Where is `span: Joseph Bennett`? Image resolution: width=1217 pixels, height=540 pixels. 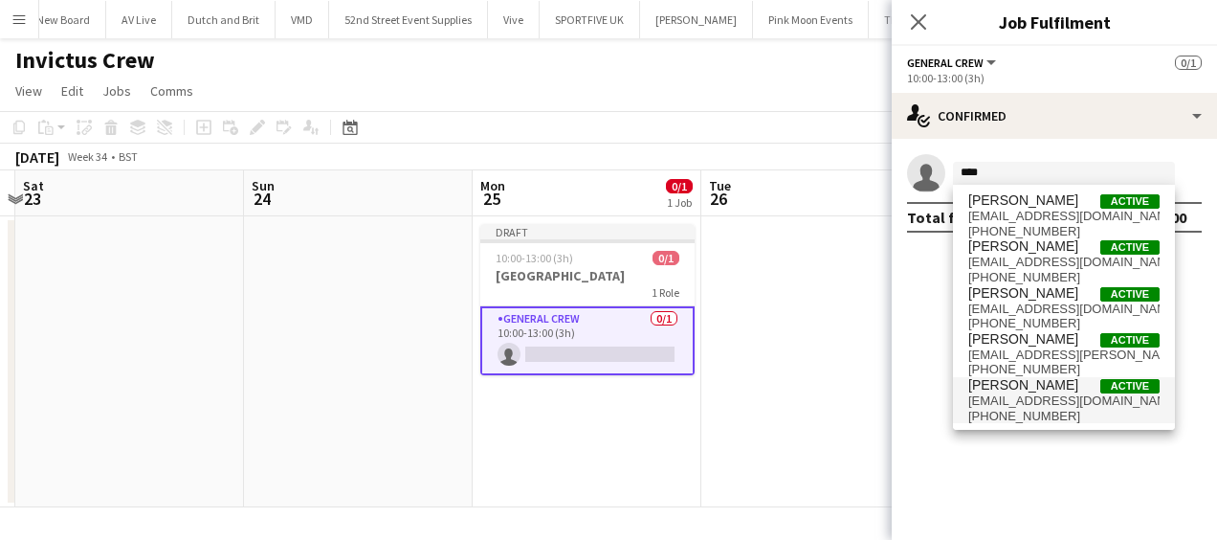
span: Joseph Bennett is located at coordinates (1023, 200).